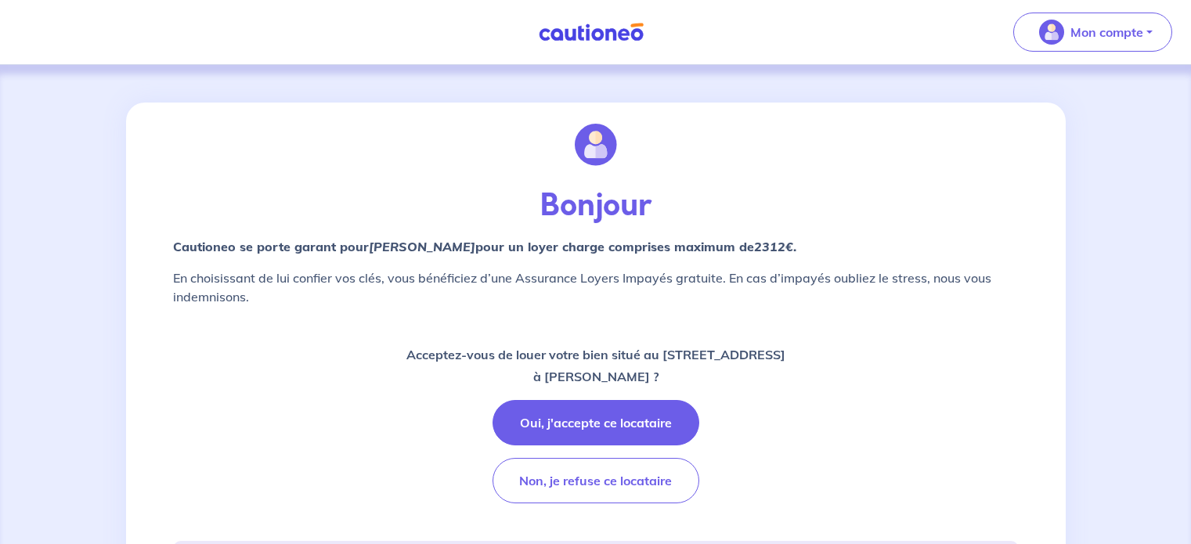 This screenshot has width=1191, height=544. I want to click on img: illu_account.svg, so click(596, 145).